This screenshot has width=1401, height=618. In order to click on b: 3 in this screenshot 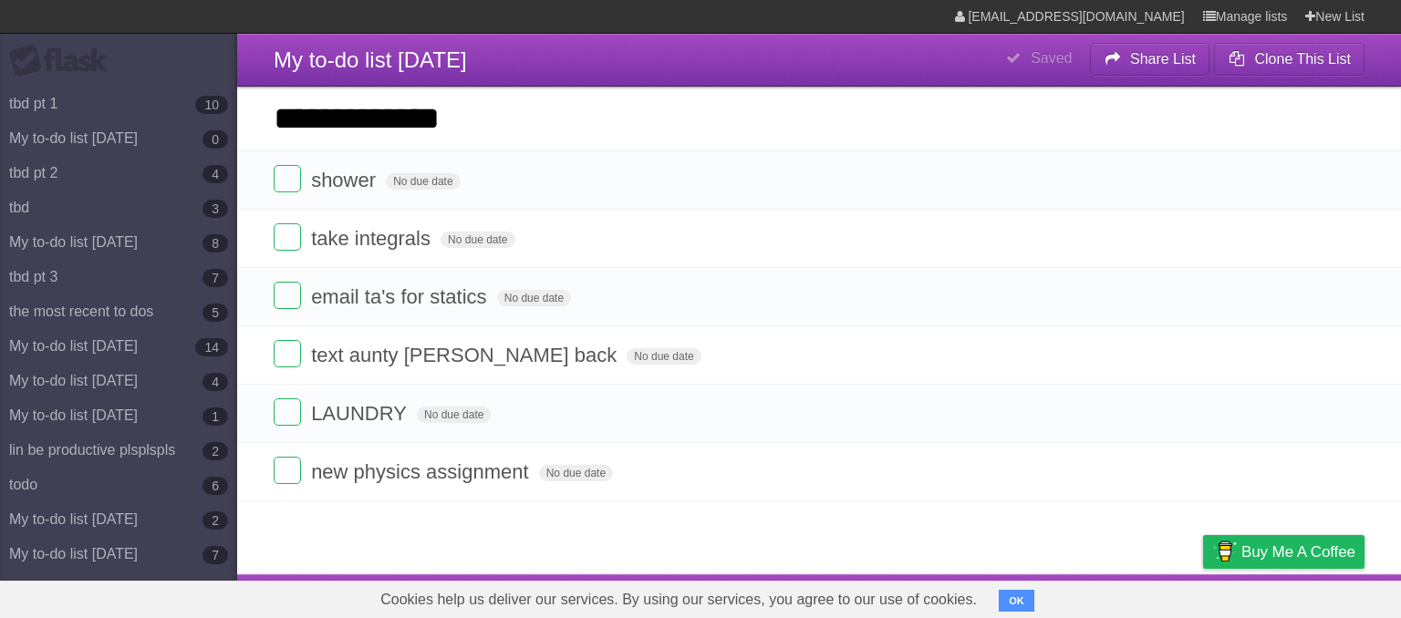, I will do `click(215, 209)`.